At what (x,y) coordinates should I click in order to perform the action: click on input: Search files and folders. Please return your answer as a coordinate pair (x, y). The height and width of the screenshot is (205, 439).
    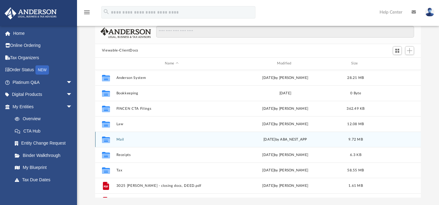
    Looking at the image, I should click on (285, 32).